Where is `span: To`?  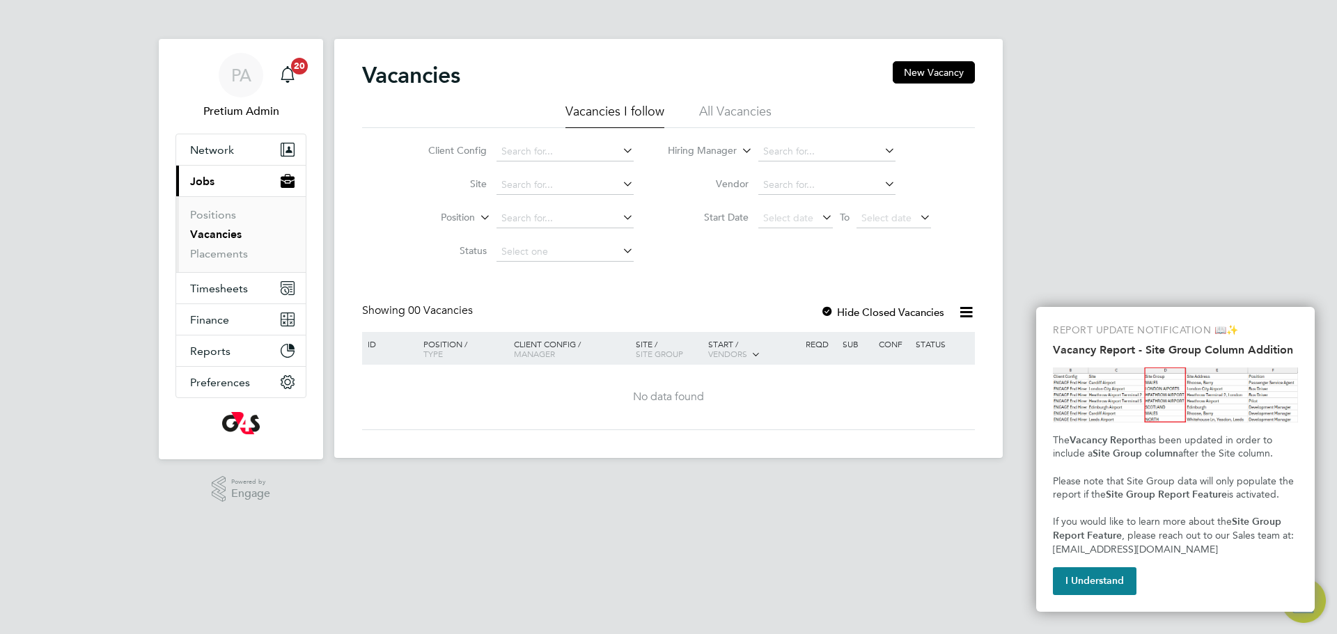
span: To is located at coordinates (845, 217).